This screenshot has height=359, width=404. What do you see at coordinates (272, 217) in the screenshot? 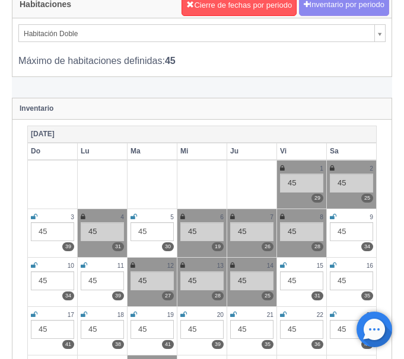
I see `small: 7` at bounding box center [272, 217].